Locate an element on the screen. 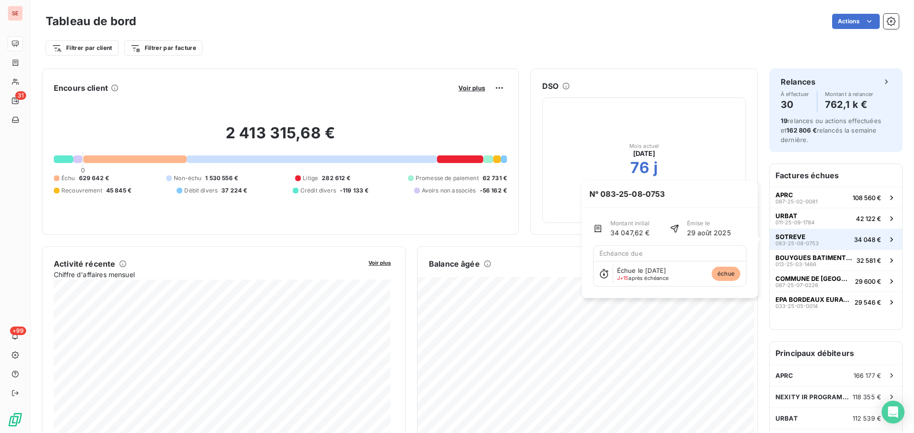 The height and width of the screenshot is (433, 914). span: 083-25-08-0753 is located at coordinates (796, 244).